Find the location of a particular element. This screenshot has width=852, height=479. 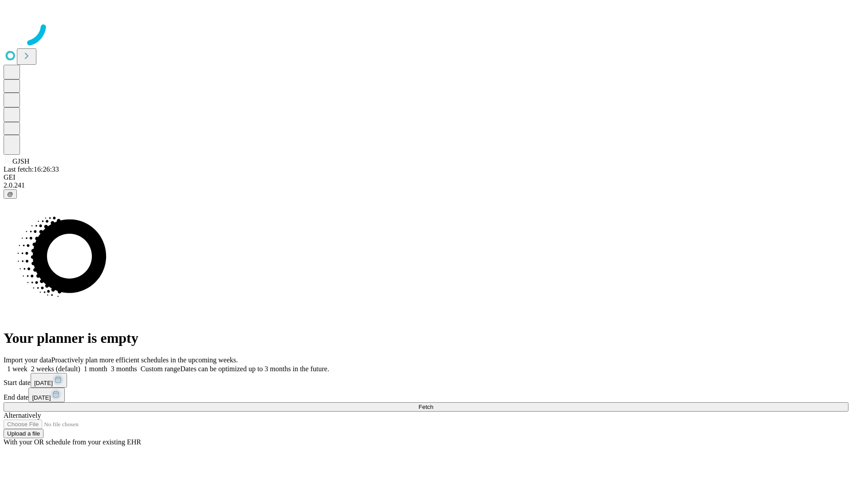

button: Upload a file is located at coordinates (24, 433).